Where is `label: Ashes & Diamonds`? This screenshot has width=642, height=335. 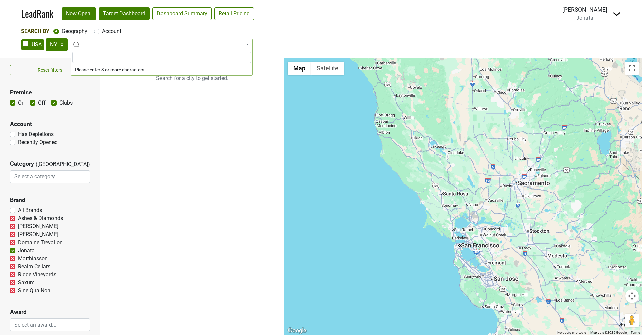 label: Ashes & Diamonds is located at coordinates (40, 218).